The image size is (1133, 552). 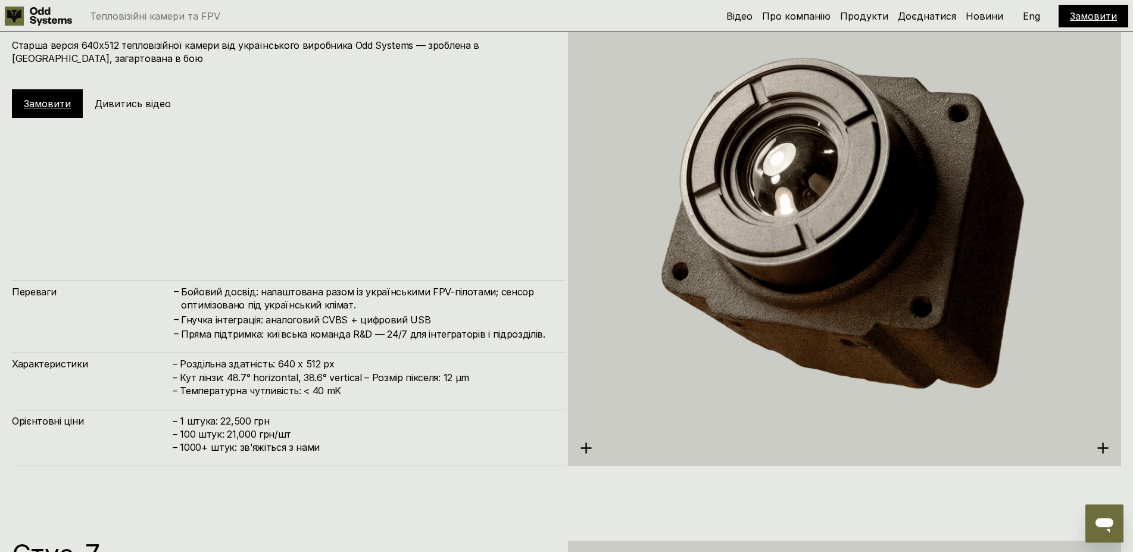 I want to click on a: Доєднатися, so click(x=927, y=16).